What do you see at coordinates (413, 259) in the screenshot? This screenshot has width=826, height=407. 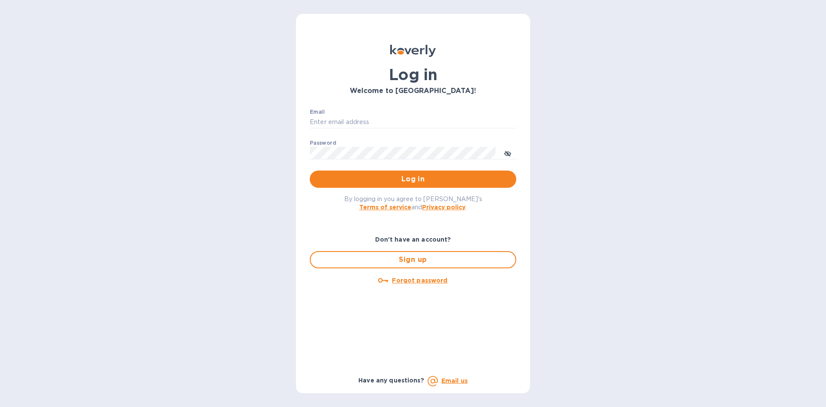 I see `button: Sign up` at bounding box center [413, 259].